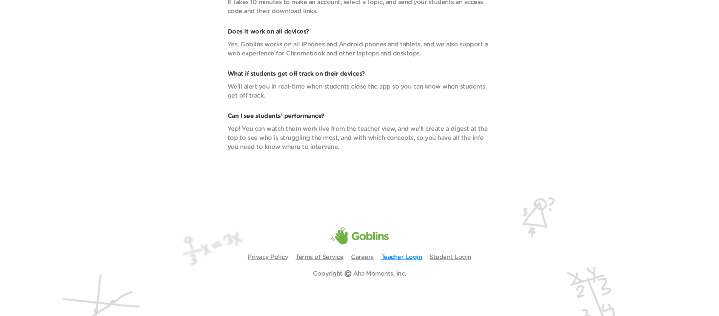 The image size is (719, 316). I want to click on a: Terms of Service, so click(319, 257).